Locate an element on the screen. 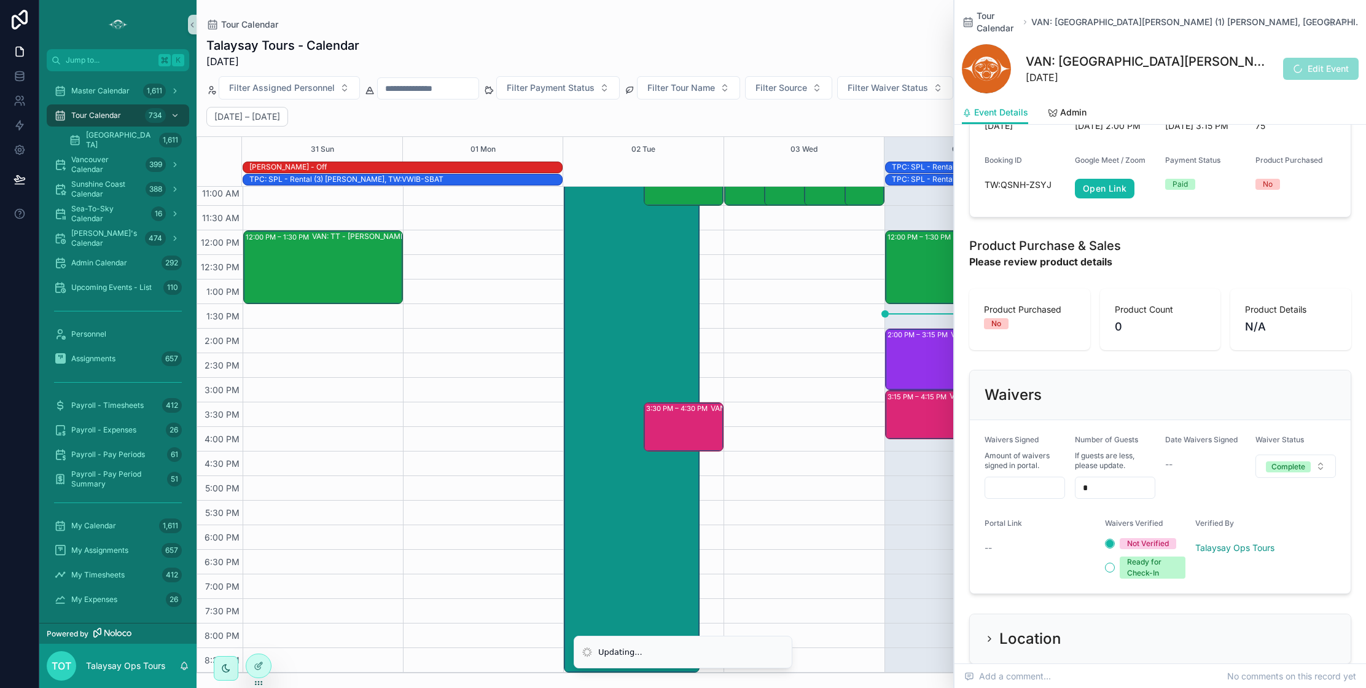 This screenshot has width=1366, height=688. div: 292 is located at coordinates (171, 263).